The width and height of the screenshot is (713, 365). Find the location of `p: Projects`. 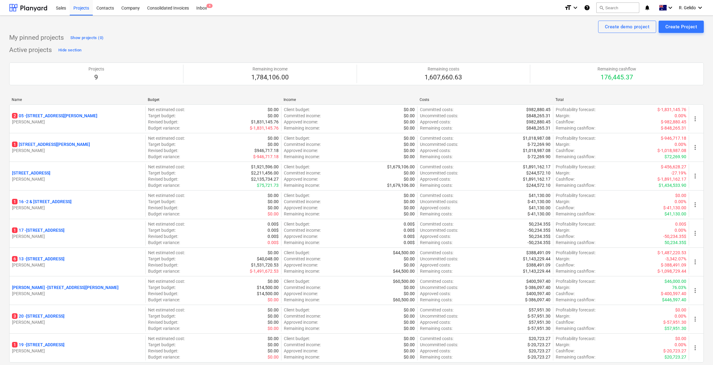

p: Projects is located at coordinates (96, 69).